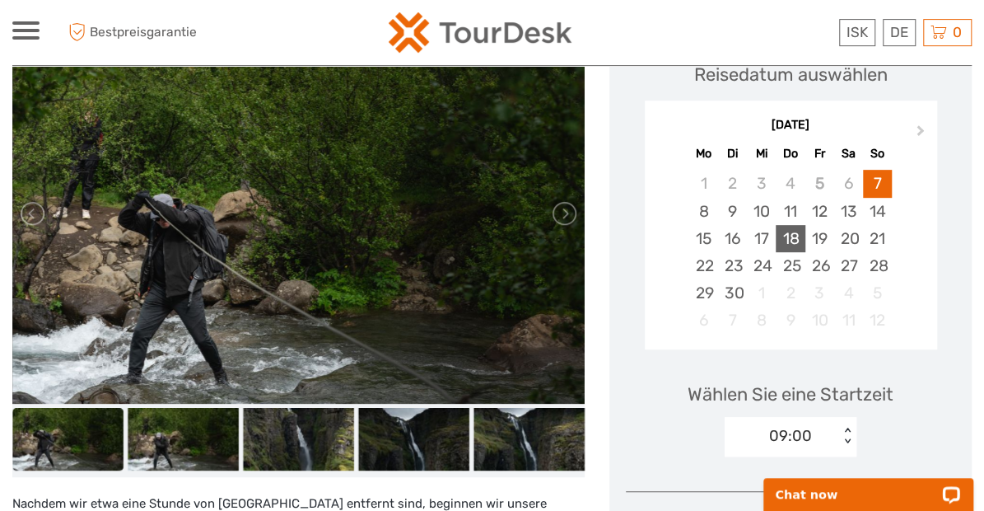 The image size is (984, 511). Describe the element at coordinates (820, 320) in the screenshot. I see `div: Not available Freitag, 10. Oktober 2025` at that location.